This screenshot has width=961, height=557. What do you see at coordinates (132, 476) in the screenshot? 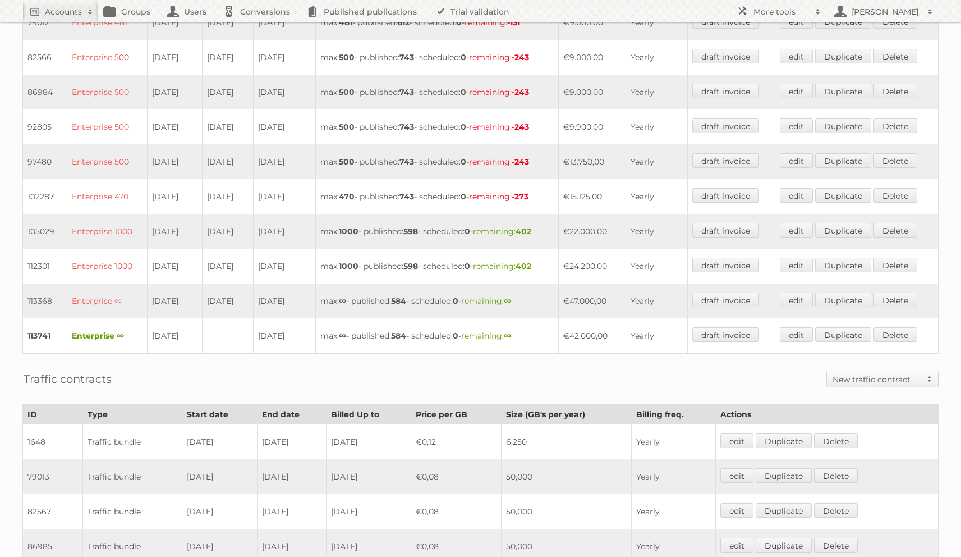
I see `td: Traffic bundle` at bounding box center [132, 476].